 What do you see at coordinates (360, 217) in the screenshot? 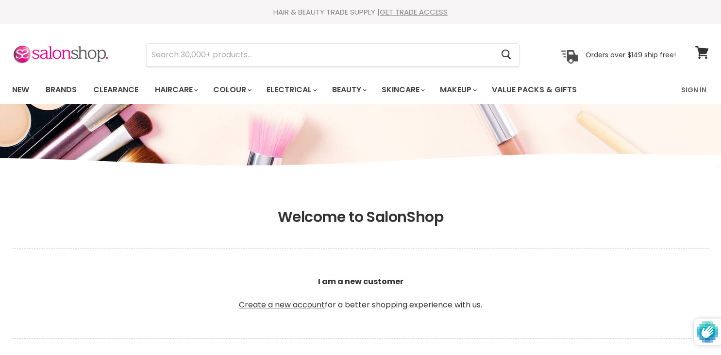
I see `h1: Welcome to SalonShop` at bounding box center [360, 217].